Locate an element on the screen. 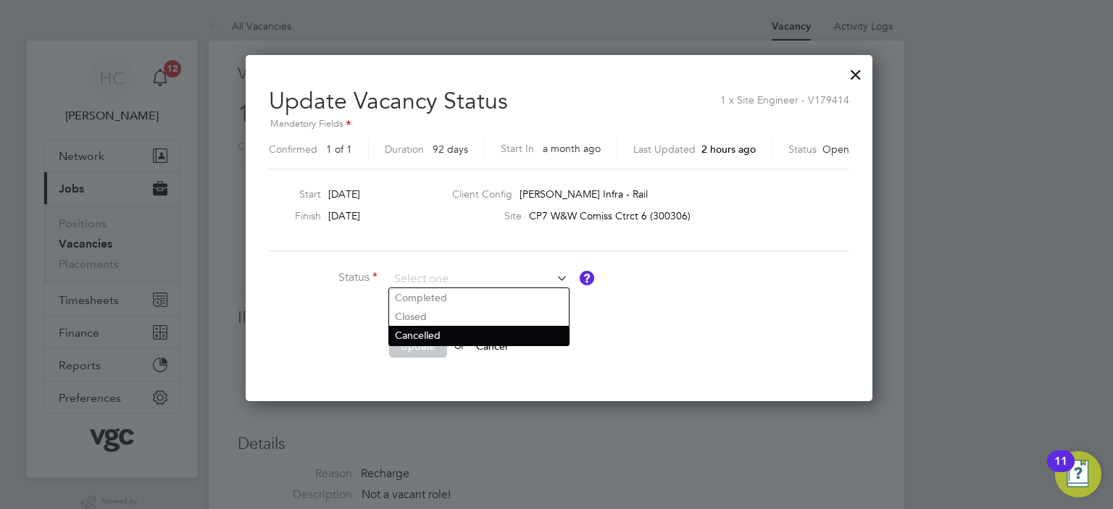  span: CP7 W&W Comiss Ctrct 6 (300306) is located at coordinates (609, 216).